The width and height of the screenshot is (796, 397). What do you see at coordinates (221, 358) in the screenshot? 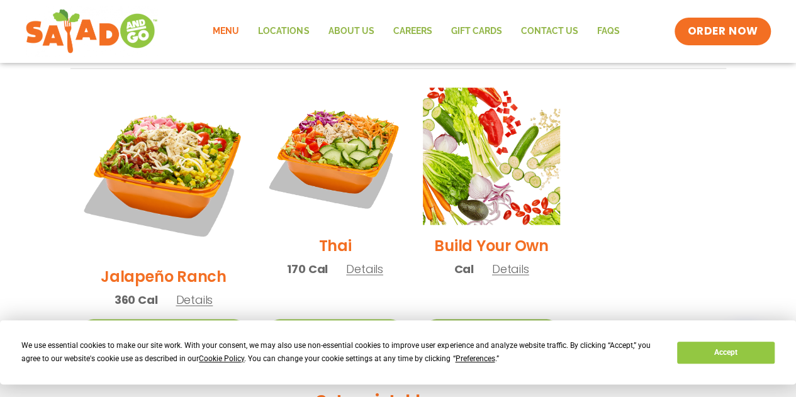
I see `span: Cookie Policy` at bounding box center [221, 358].